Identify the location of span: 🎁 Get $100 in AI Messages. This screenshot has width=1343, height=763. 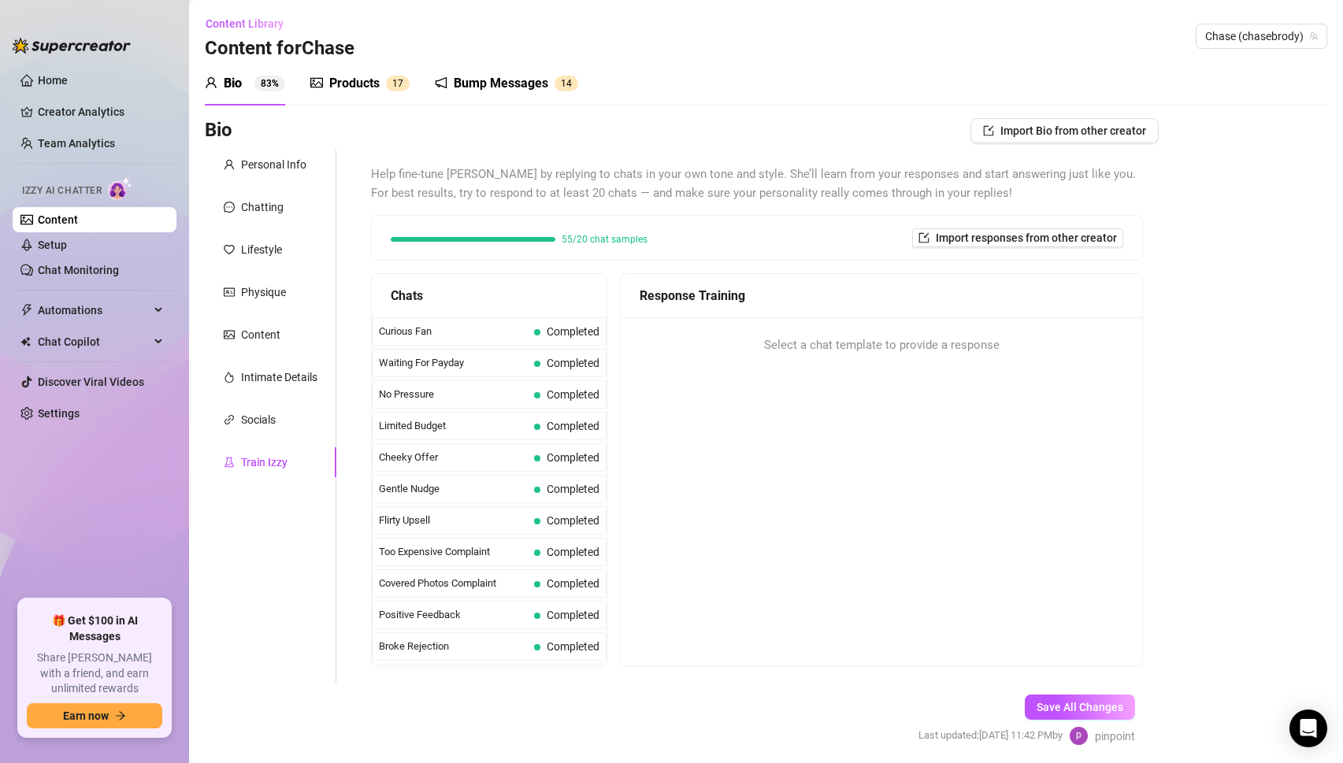
(95, 628).